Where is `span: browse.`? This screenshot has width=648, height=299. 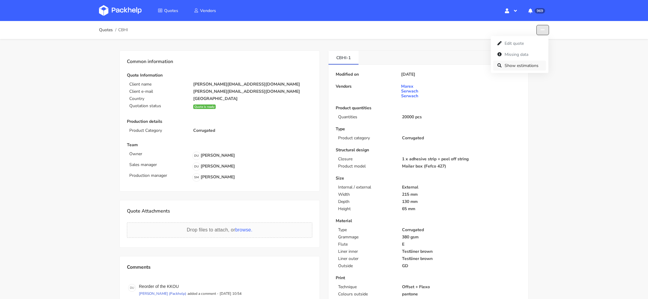 span: browse. is located at coordinates (244, 230).